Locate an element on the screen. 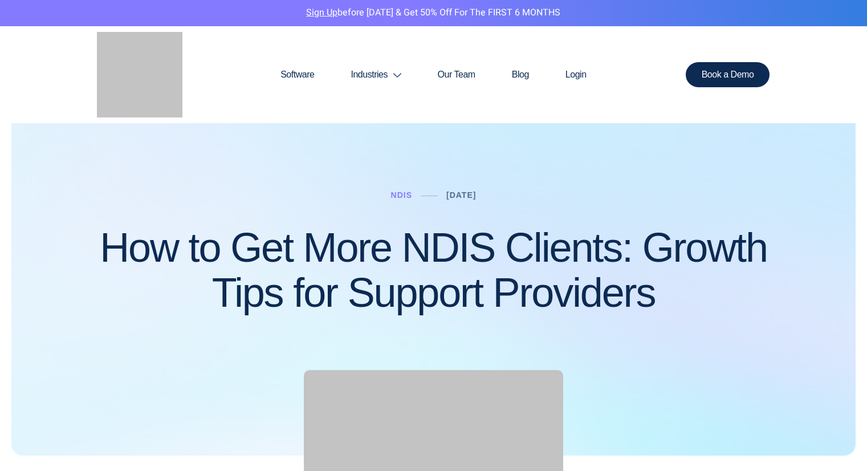  a: Login is located at coordinates (575, 75).